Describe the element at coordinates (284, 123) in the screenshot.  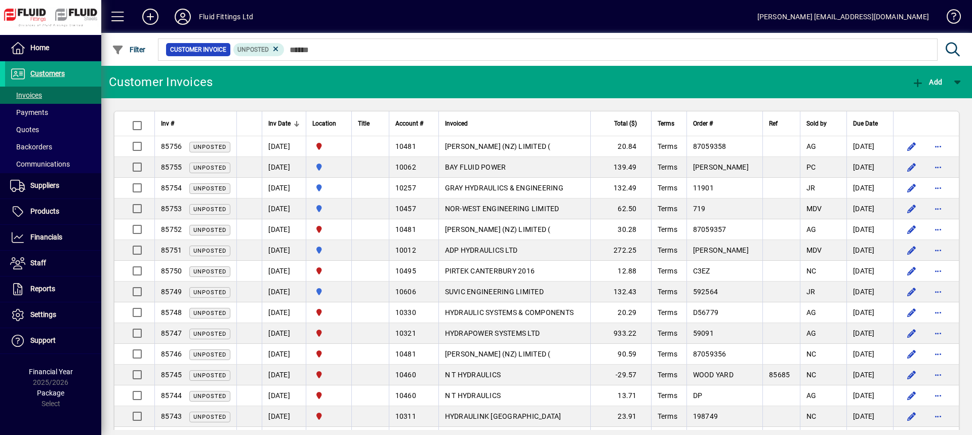
I see `div: Inv Date` at that location.